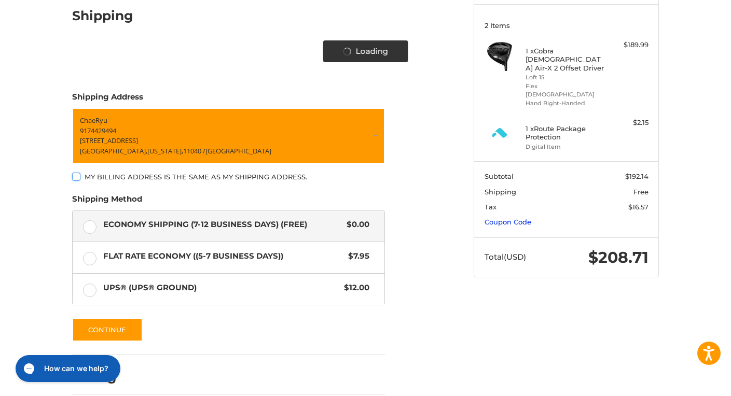 This screenshot has width=731, height=396. What do you see at coordinates (355, 225) in the screenshot?
I see `span: $0.00` at bounding box center [355, 225].